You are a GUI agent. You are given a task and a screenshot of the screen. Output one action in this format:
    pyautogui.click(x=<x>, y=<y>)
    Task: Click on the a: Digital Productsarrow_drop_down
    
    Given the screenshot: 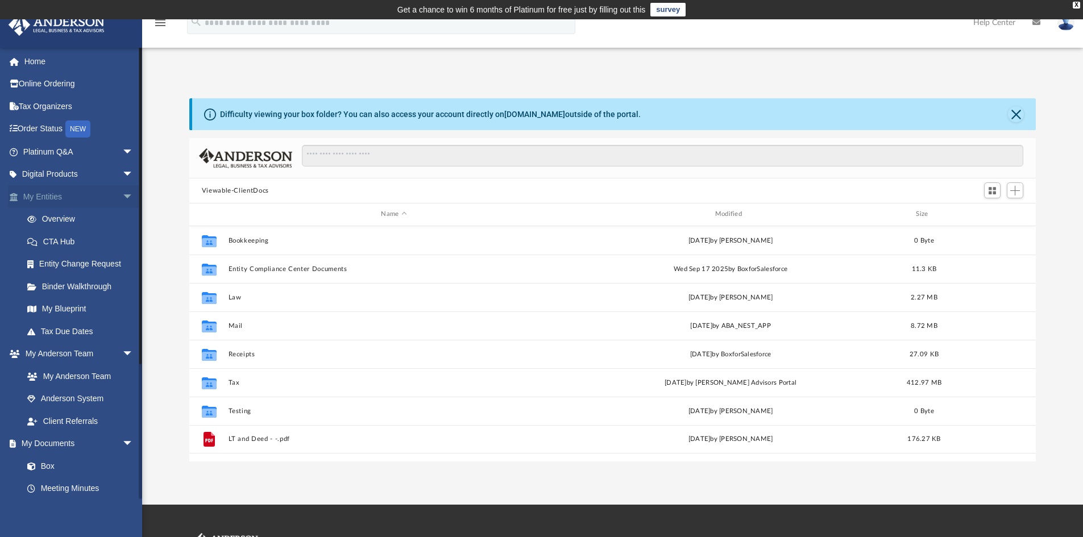 What is the action you would take?
    pyautogui.click(x=79, y=174)
    